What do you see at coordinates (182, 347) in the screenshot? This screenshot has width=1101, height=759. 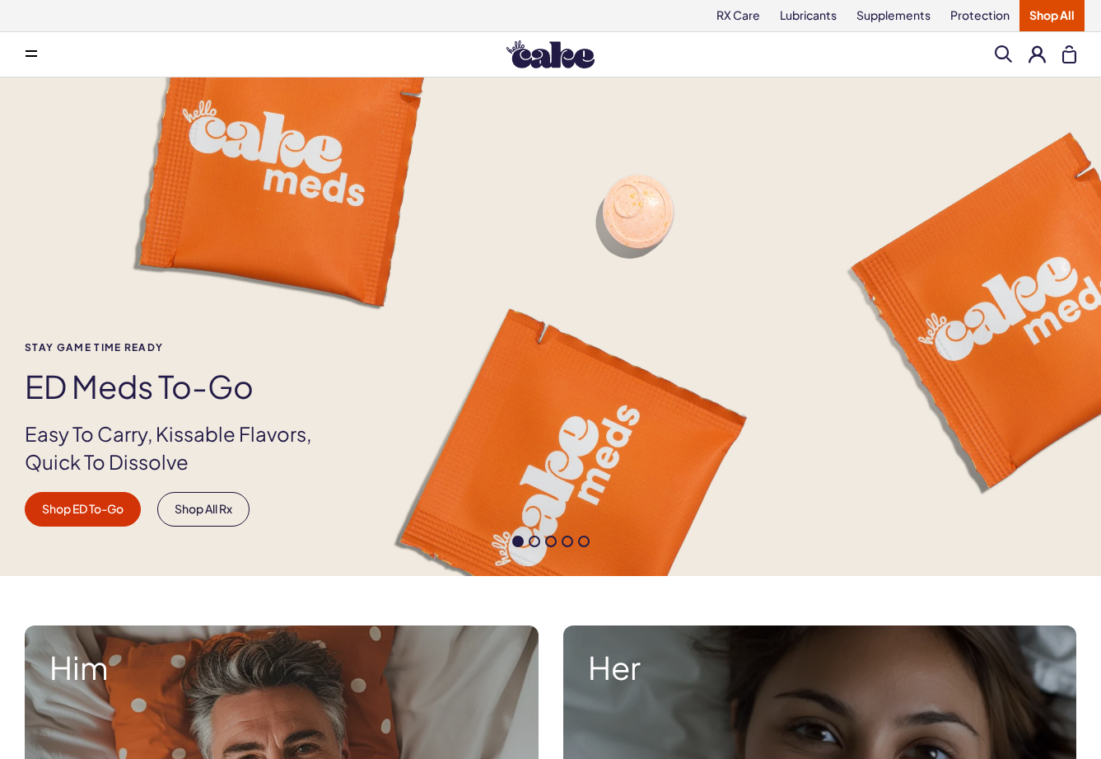 I see `span: Stay Game time ready` at bounding box center [182, 347].